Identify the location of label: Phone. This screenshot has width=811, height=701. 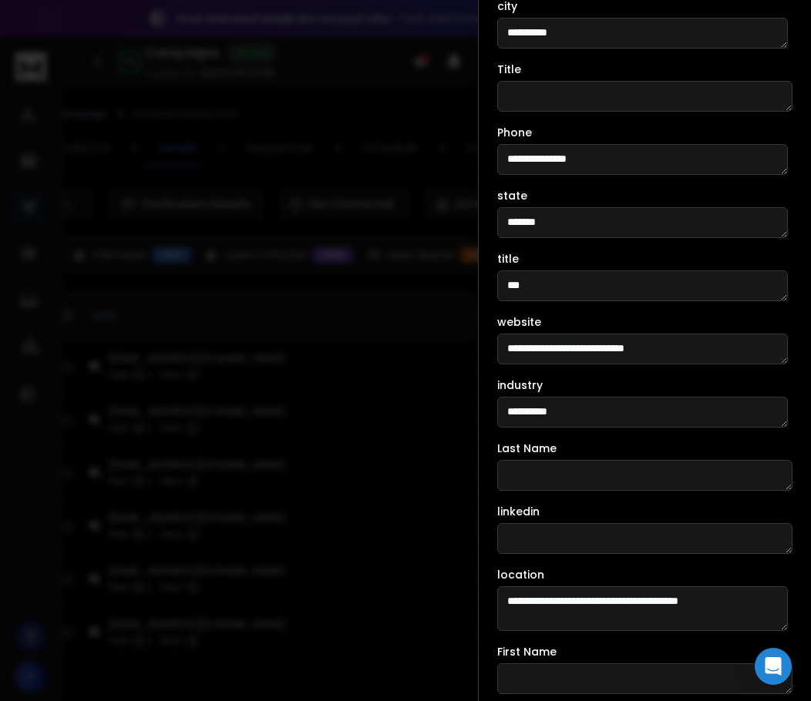
(514, 133).